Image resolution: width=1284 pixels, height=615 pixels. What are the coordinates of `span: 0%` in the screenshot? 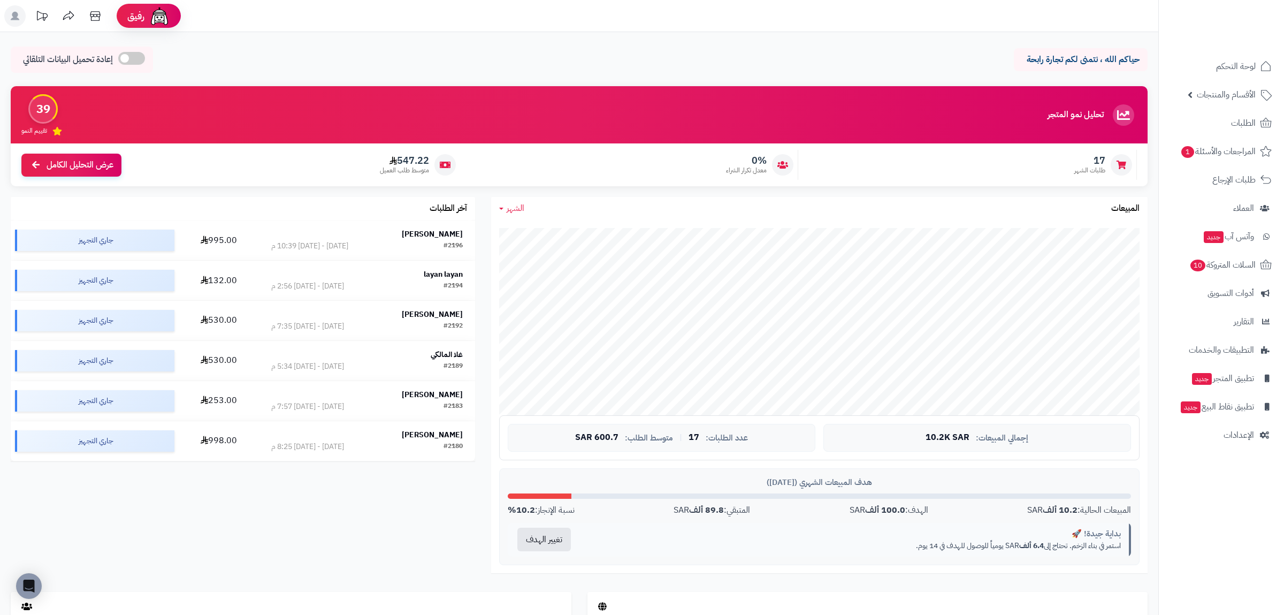 It's located at (746, 160).